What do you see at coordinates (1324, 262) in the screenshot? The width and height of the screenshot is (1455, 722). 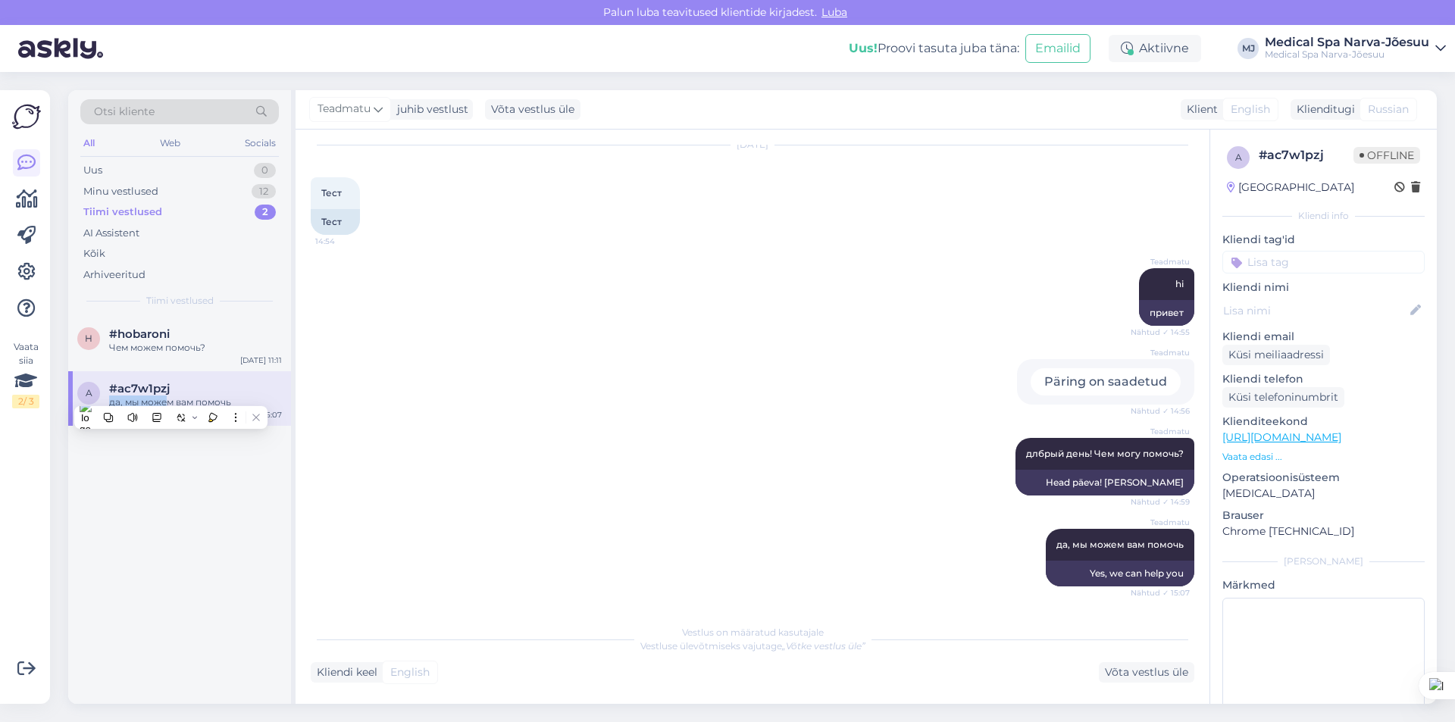 I see `input: Lisa tag` at bounding box center [1324, 262].